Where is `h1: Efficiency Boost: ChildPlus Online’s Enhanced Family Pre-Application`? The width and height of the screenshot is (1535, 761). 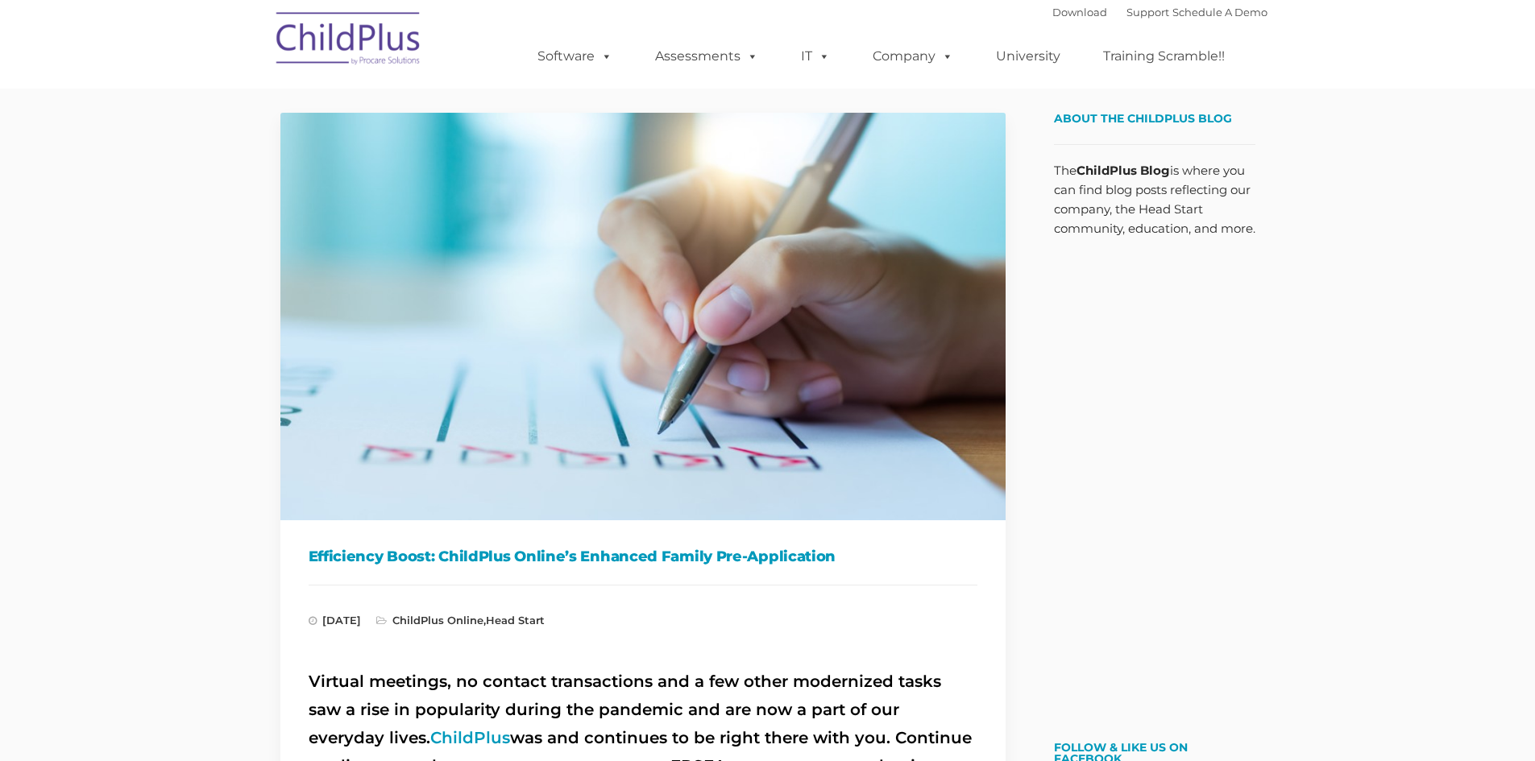
h1: Efficiency Boost: ChildPlus Online’s Enhanced Family Pre-Application is located at coordinates (643, 557).